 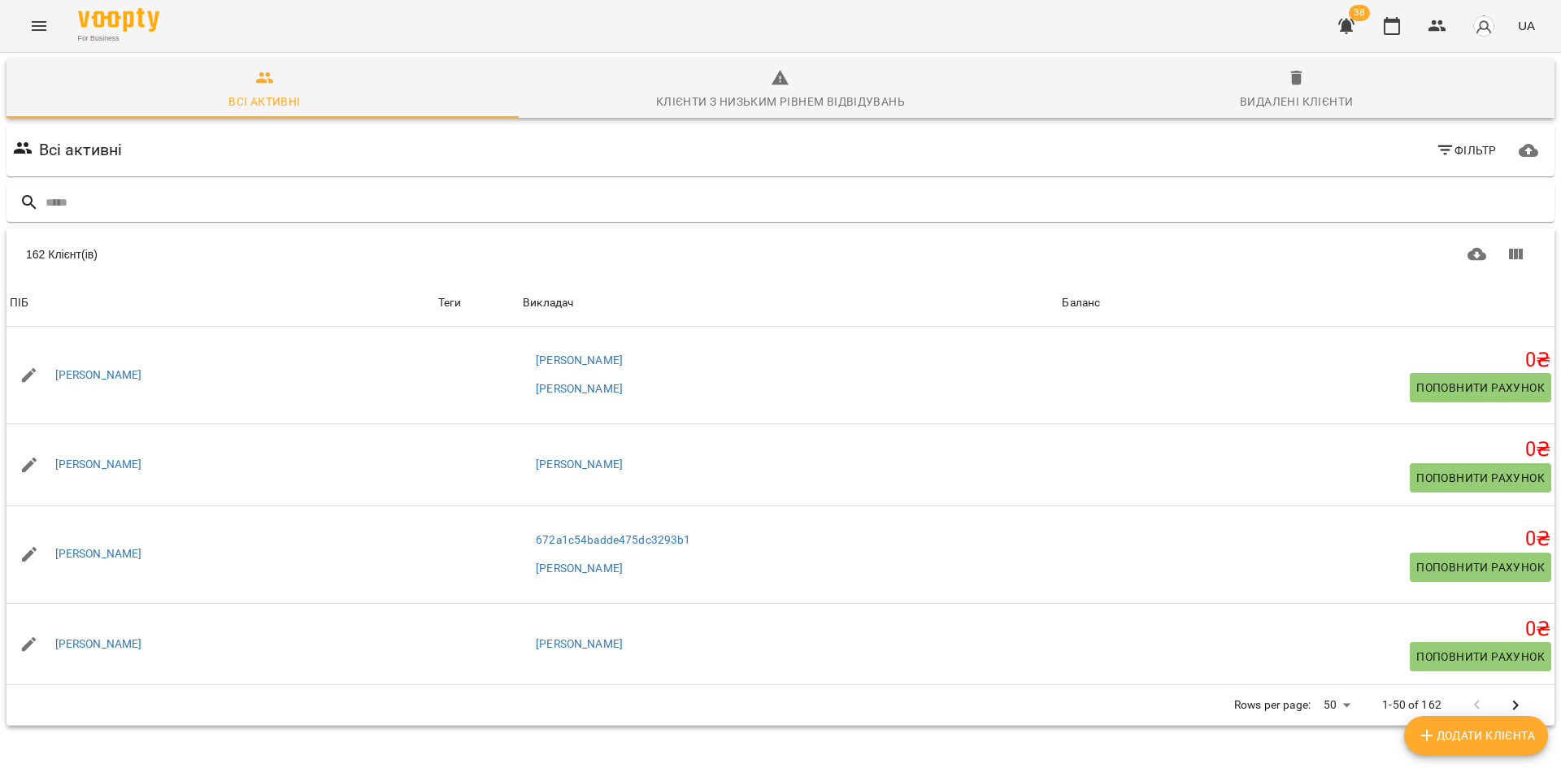 What do you see at coordinates (1526, 25) in the screenshot?
I see `button: UA` at bounding box center [1526, 25].